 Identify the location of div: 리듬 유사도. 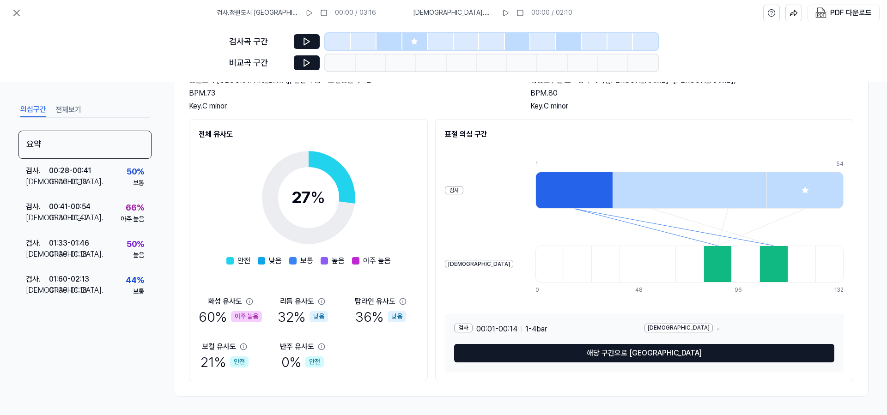
(297, 302).